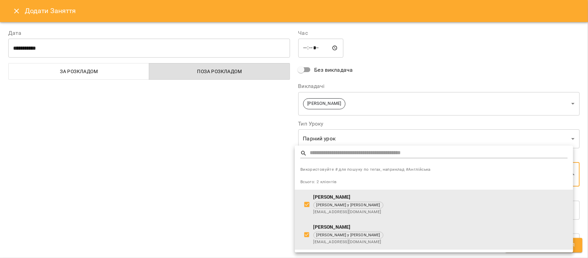 This screenshot has height=258, width=588. I want to click on span: Всього: 2 клієнтів, so click(319, 182).